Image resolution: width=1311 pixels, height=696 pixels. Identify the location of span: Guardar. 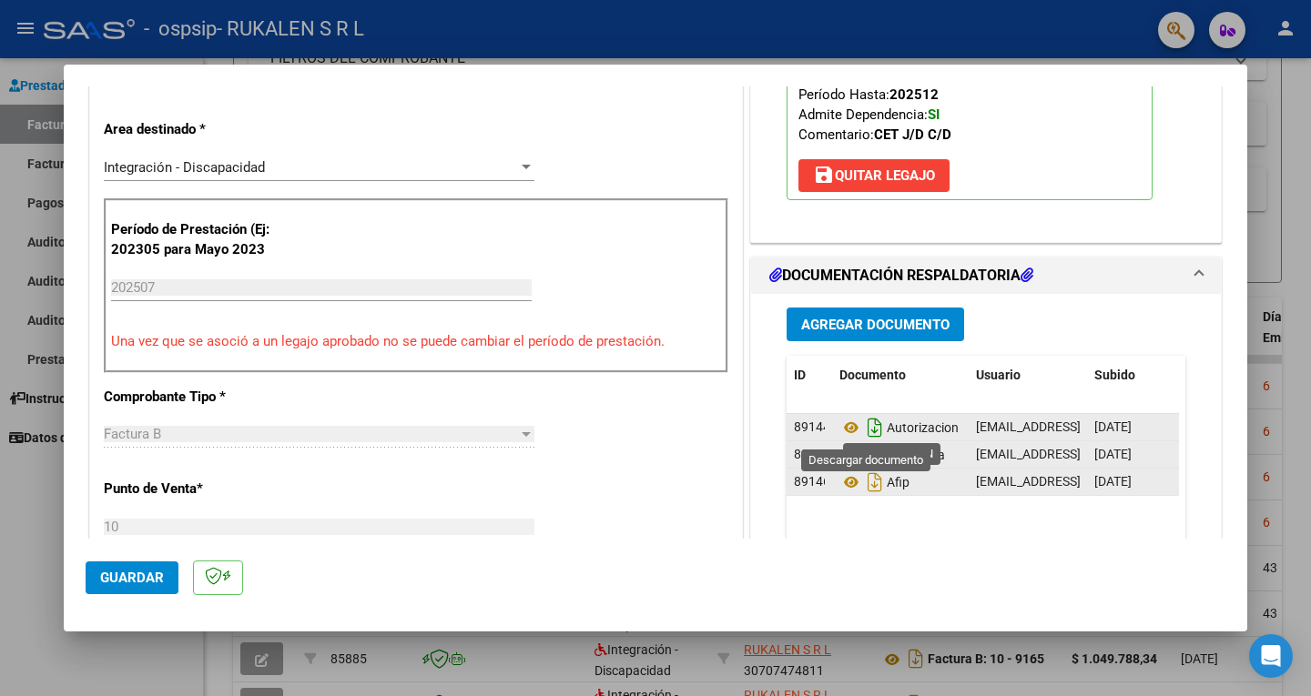
(132, 578).